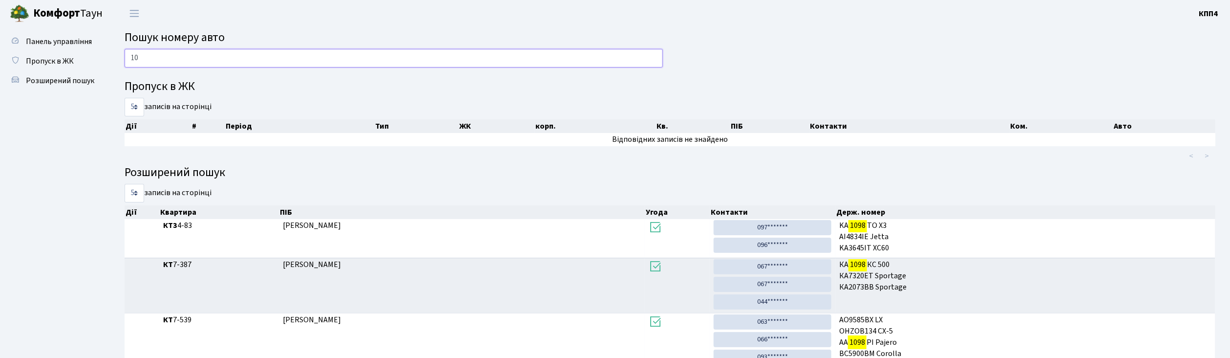 This screenshot has width=1230, height=358. Describe the element at coordinates (60, 81) in the screenshot. I see `span: Розширений пошук` at that location.